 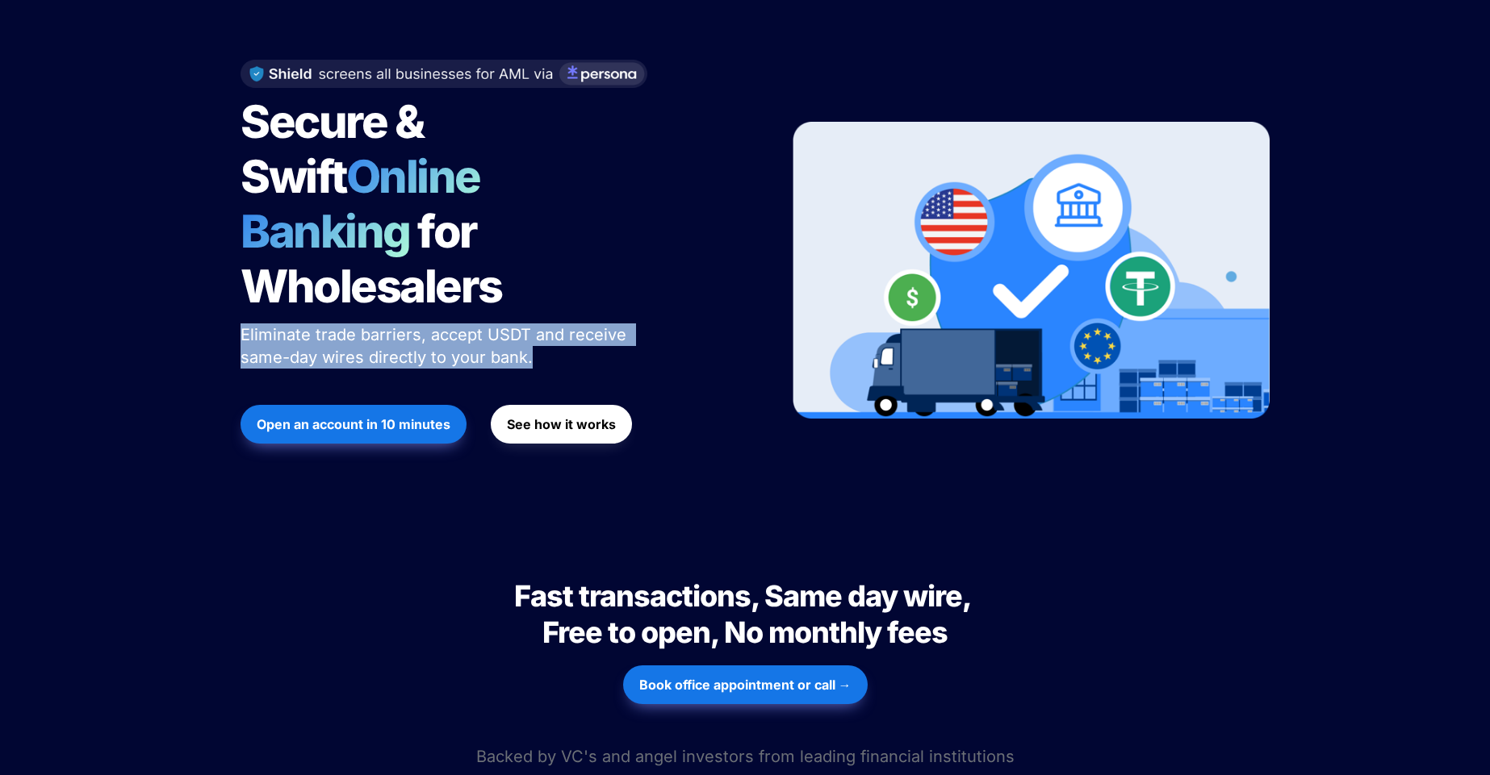 What do you see at coordinates (353, 424) in the screenshot?
I see `button: Open an account in 10 minutes` at bounding box center [353, 424].